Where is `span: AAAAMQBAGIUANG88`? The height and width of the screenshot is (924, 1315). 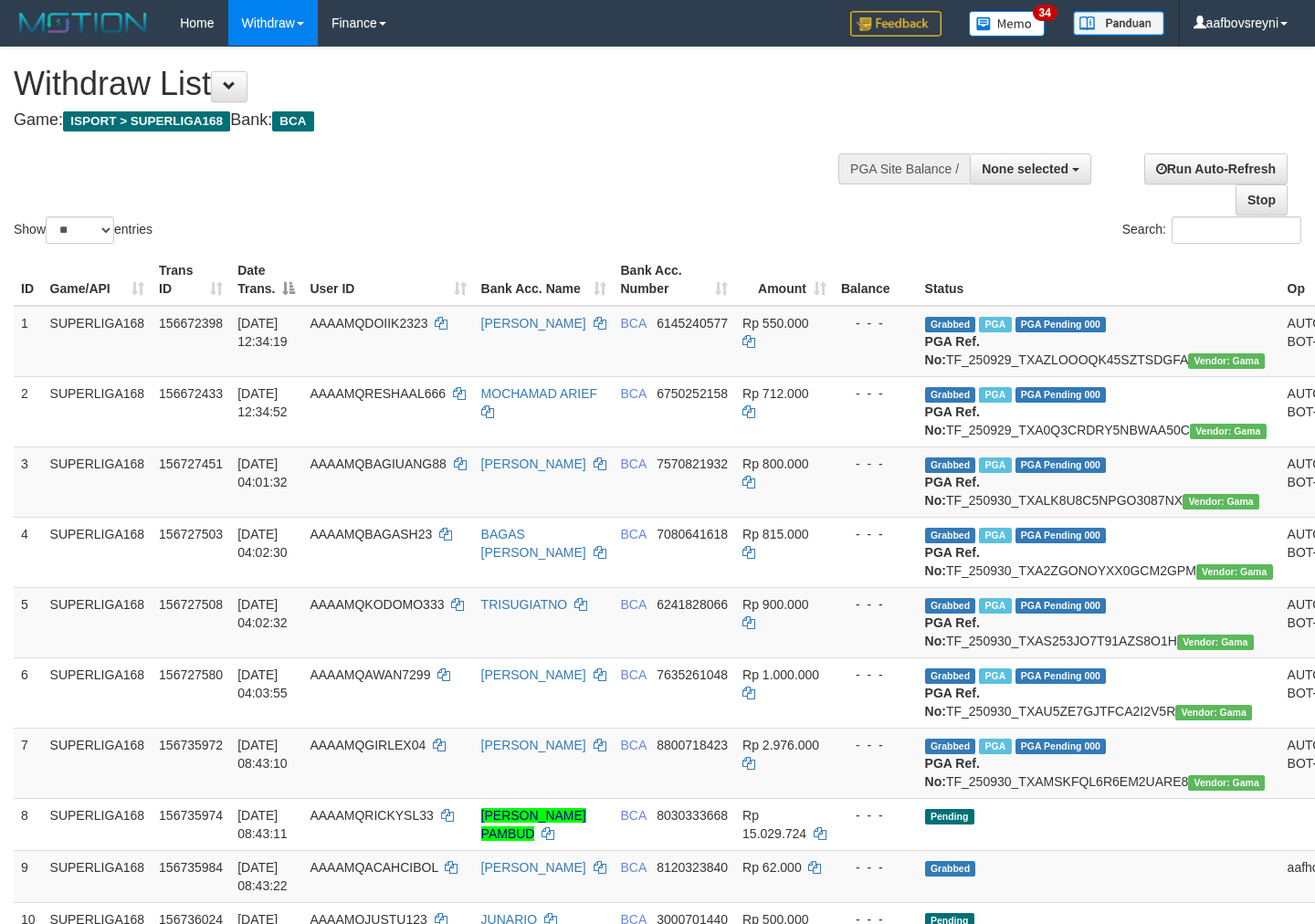 span: AAAAMQBAGIUANG88 is located at coordinates (377, 464).